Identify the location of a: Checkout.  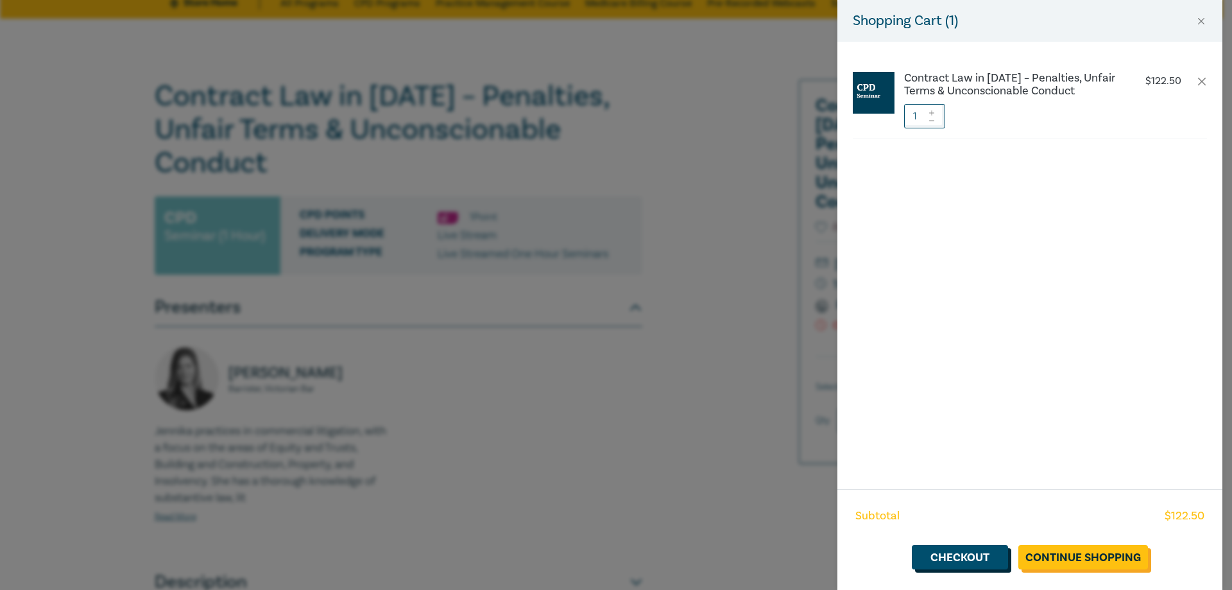
(960, 557).